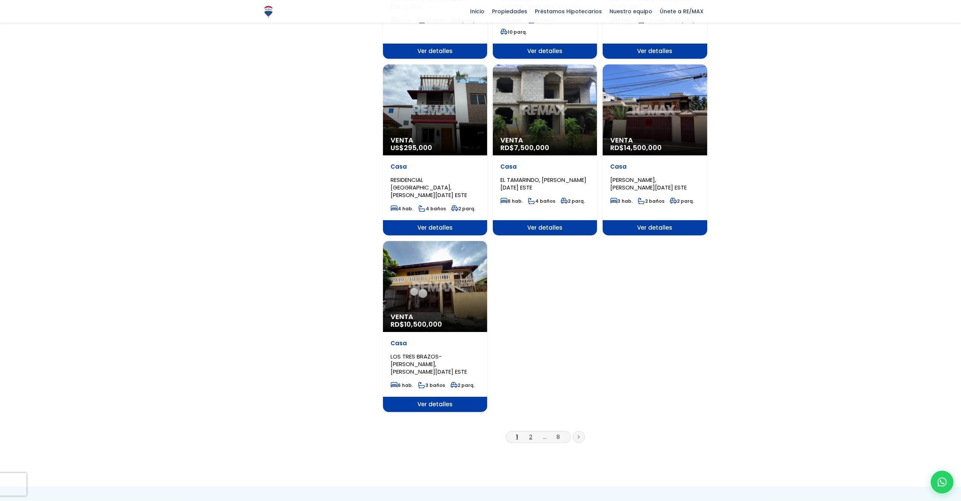  I want to click on span: Inicio, so click(477, 11).